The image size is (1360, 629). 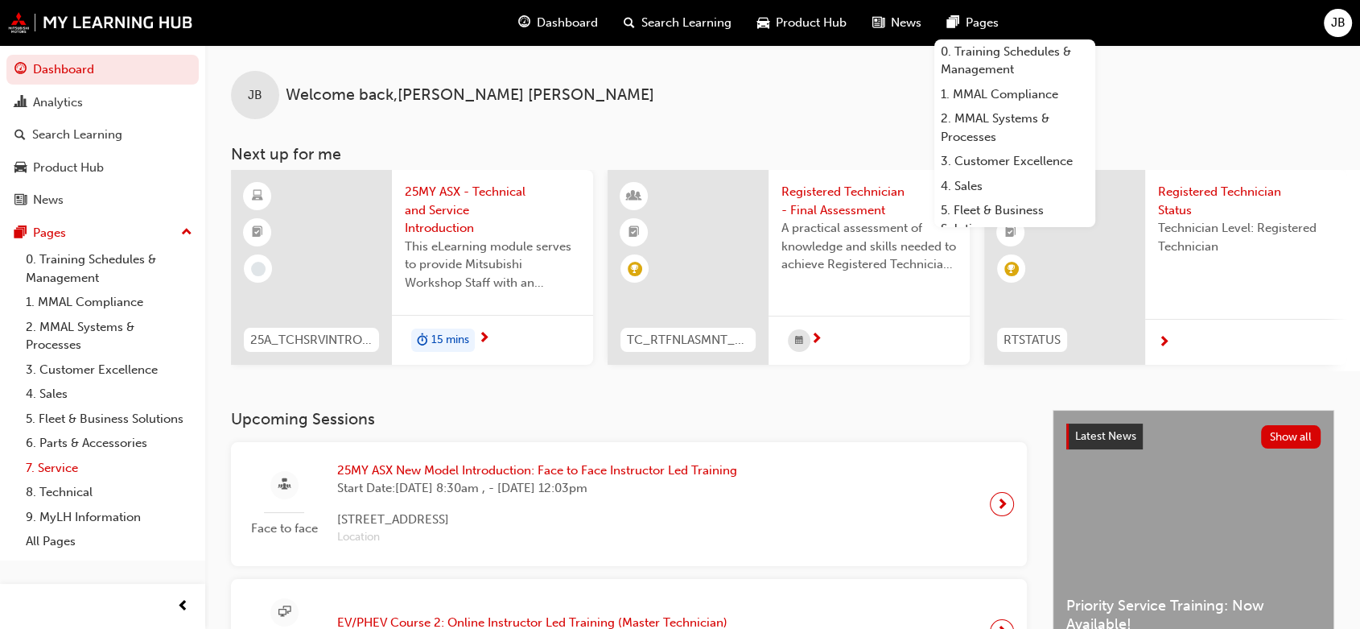 What do you see at coordinates (802, 23) in the screenshot?
I see `a: car-iconProduct Hub` at bounding box center [802, 23].